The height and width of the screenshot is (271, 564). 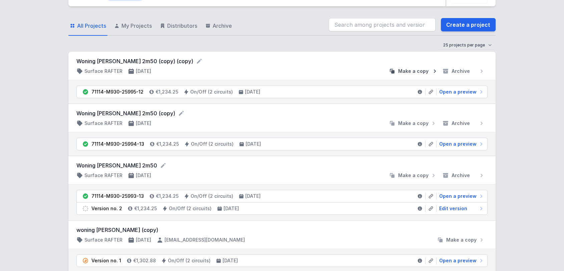 What do you see at coordinates (145, 260) in the screenshot?
I see `h4: €1,302.88` at bounding box center [145, 260].